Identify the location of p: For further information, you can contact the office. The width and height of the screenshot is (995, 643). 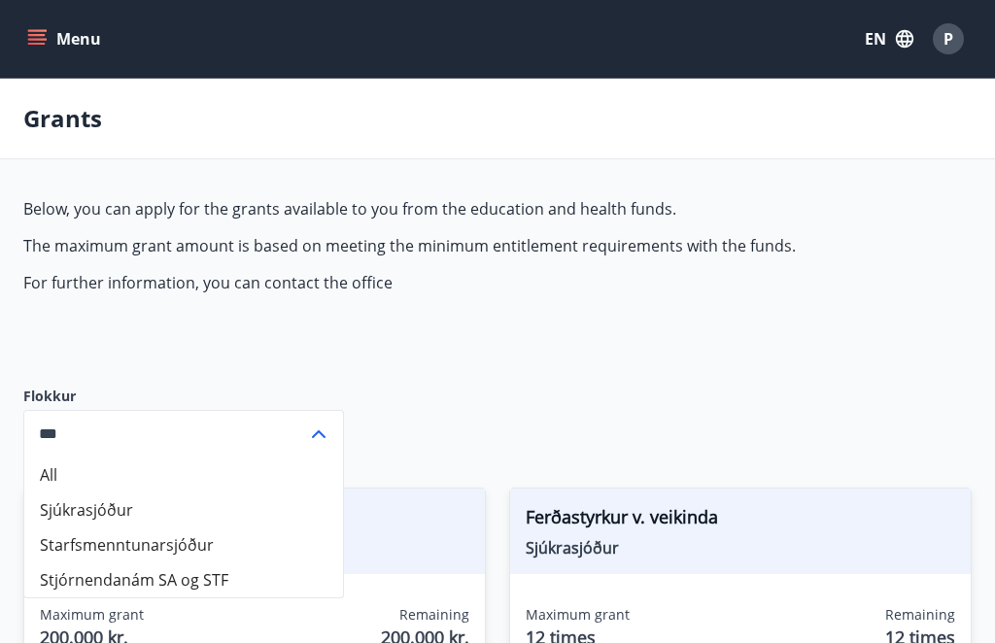
(482, 283).